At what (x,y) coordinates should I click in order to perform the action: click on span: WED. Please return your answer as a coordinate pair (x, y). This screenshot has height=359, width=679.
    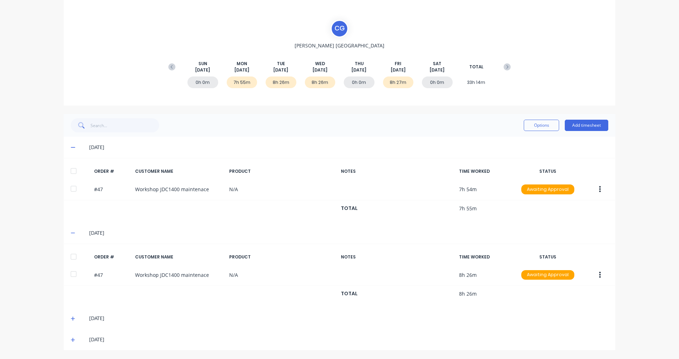
    Looking at the image, I should click on (320, 64).